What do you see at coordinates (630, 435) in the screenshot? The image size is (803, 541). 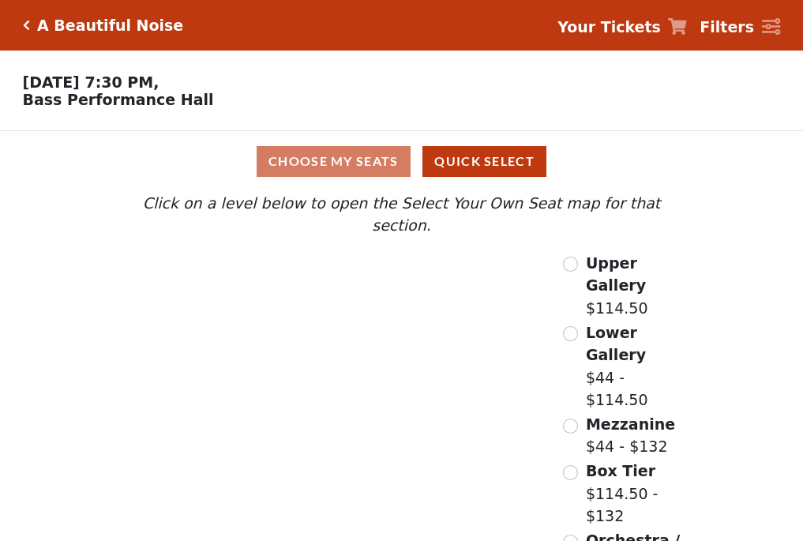 I see `label: $44 - $132` at bounding box center [630, 435].